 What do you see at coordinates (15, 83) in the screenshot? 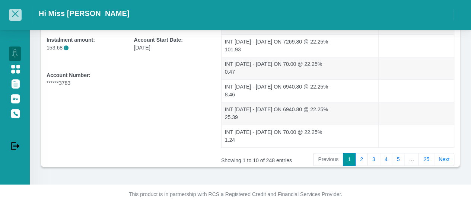
I see `a: Documents` at bounding box center [15, 83].